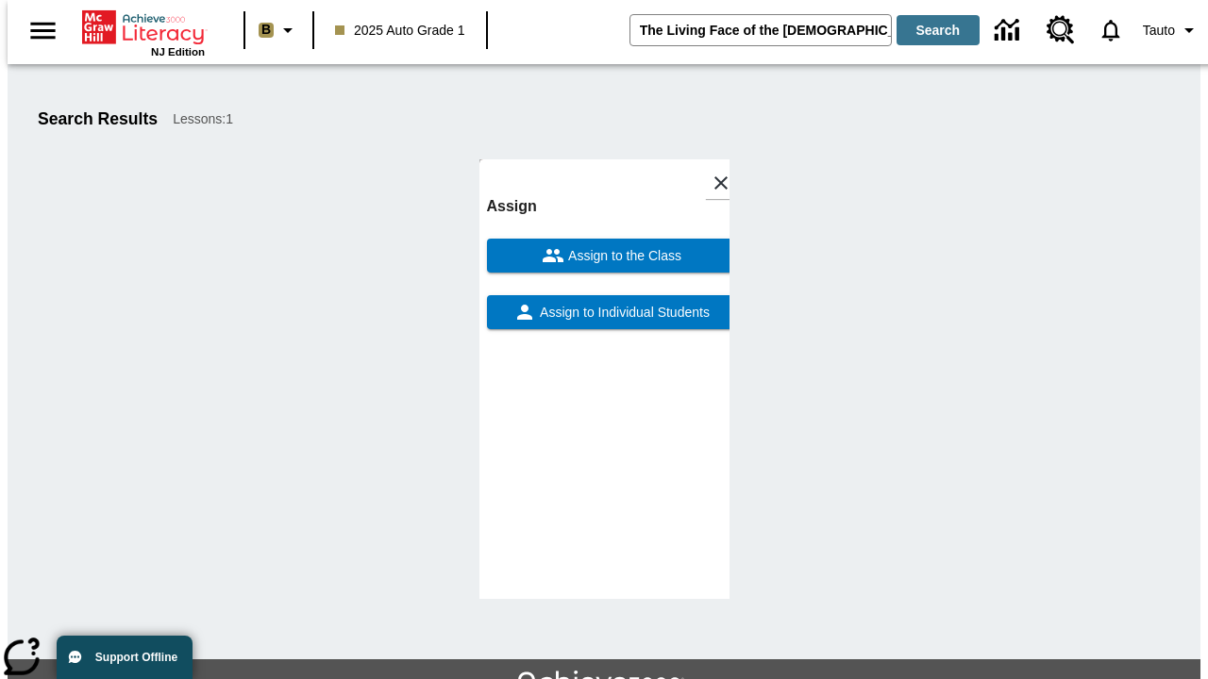  What do you see at coordinates (125, 658) in the screenshot?
I see `button: Support Offline` at bounding box center [125, 658].